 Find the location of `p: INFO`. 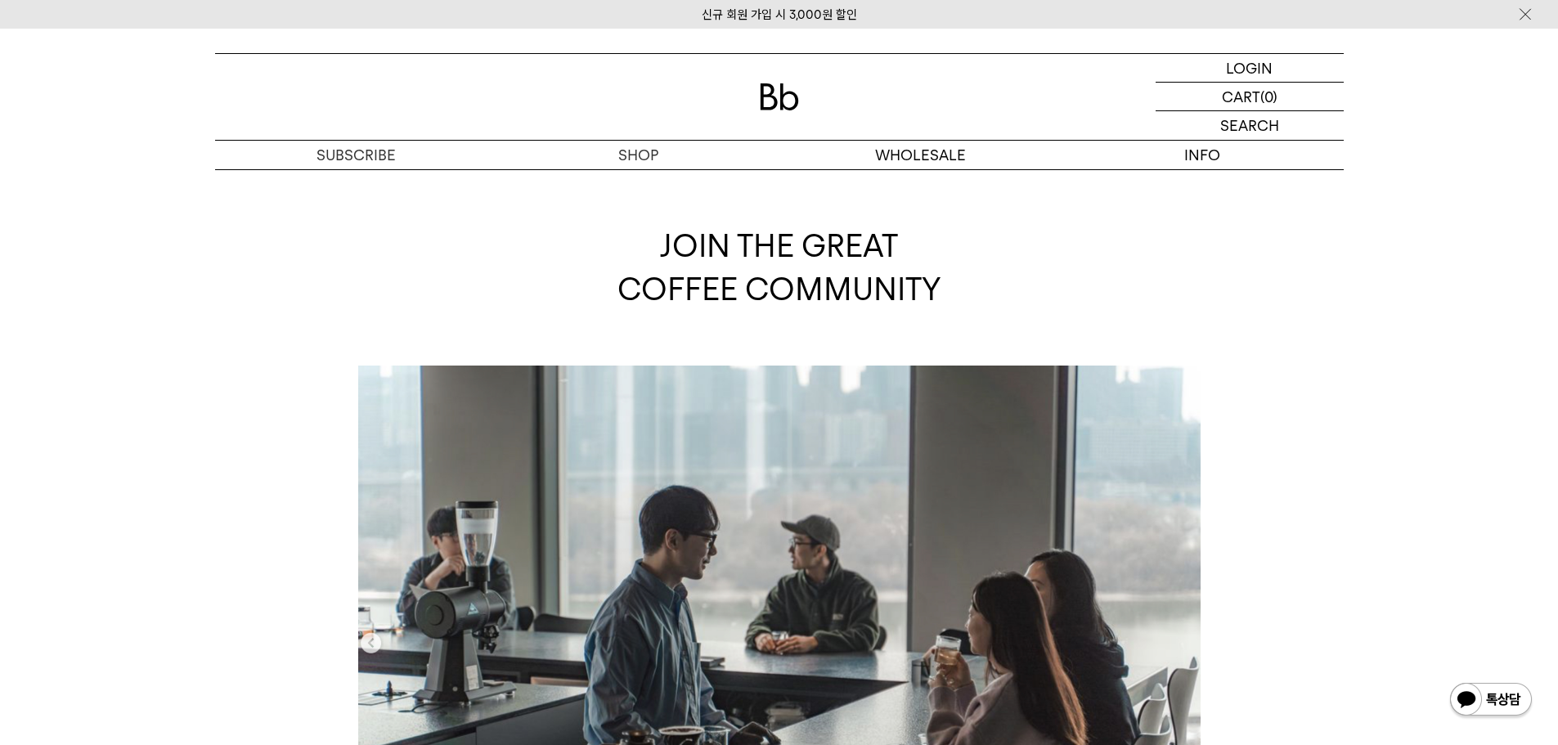

p: INFO is located at coordinates (1203, 155).